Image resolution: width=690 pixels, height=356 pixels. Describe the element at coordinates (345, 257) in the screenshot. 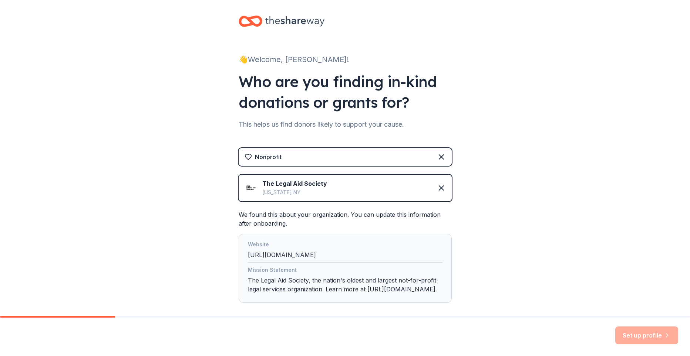

I see `div: We found this about your organization. You can update this information after onboarding.` at that location.